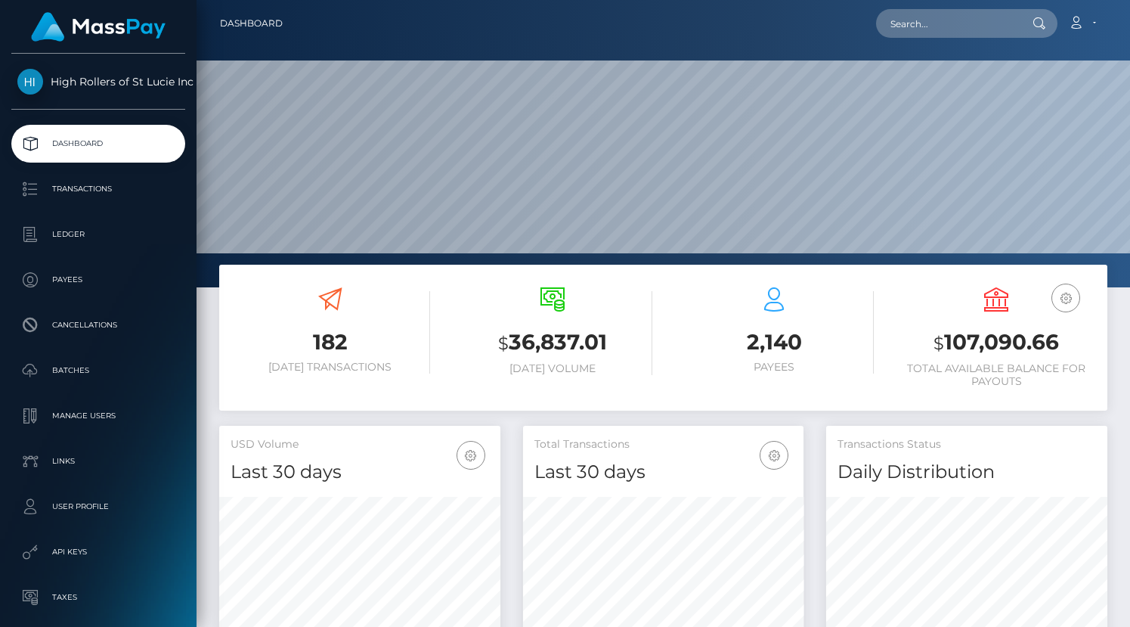 Image resolution: width=1130 pixels, height=627 pixels. What do you see at coordinates (98, 552) in the screenshot?
I see `p: API Keys` at bounding box center [98, 552].